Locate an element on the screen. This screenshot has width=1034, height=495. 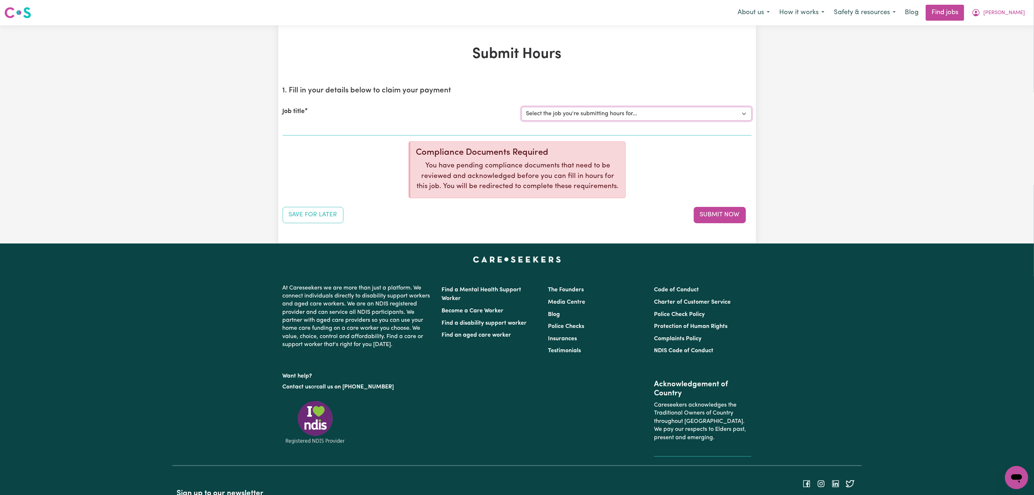
p: You have pending compliance documents that need to be reviewed and acknowledged before you can fi... is located at coordinates (518, 176).